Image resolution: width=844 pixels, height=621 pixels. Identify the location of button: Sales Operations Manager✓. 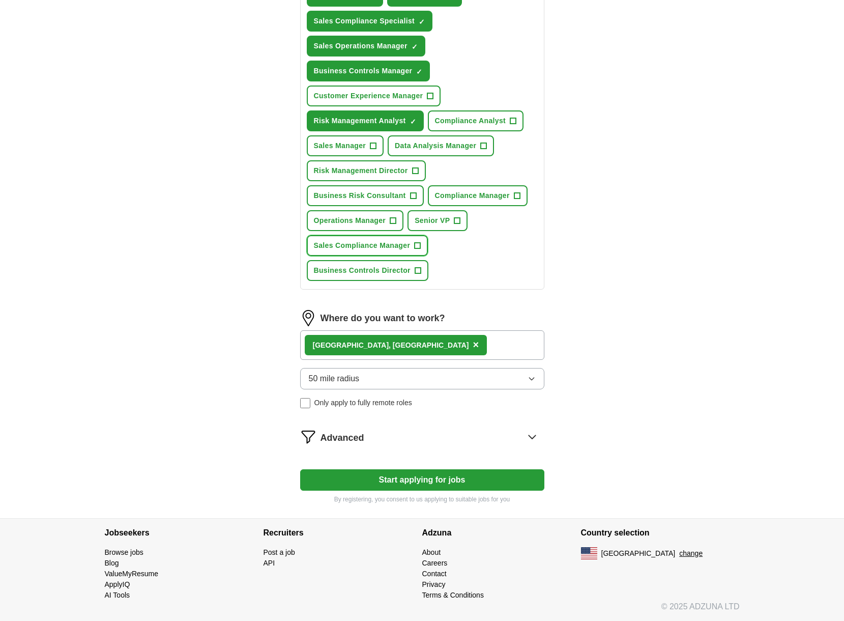
(366, 46).